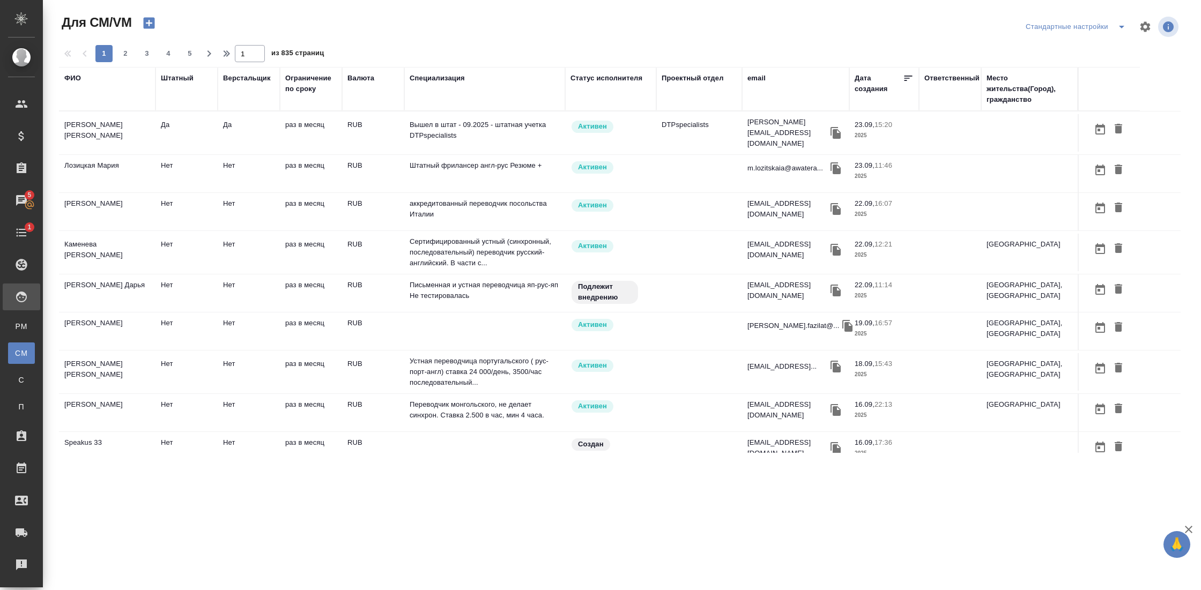 The image size is (1201, 590). Describe the element at coordinates (72, 78) in the screenshot. I see `div: ФИО` at that location.